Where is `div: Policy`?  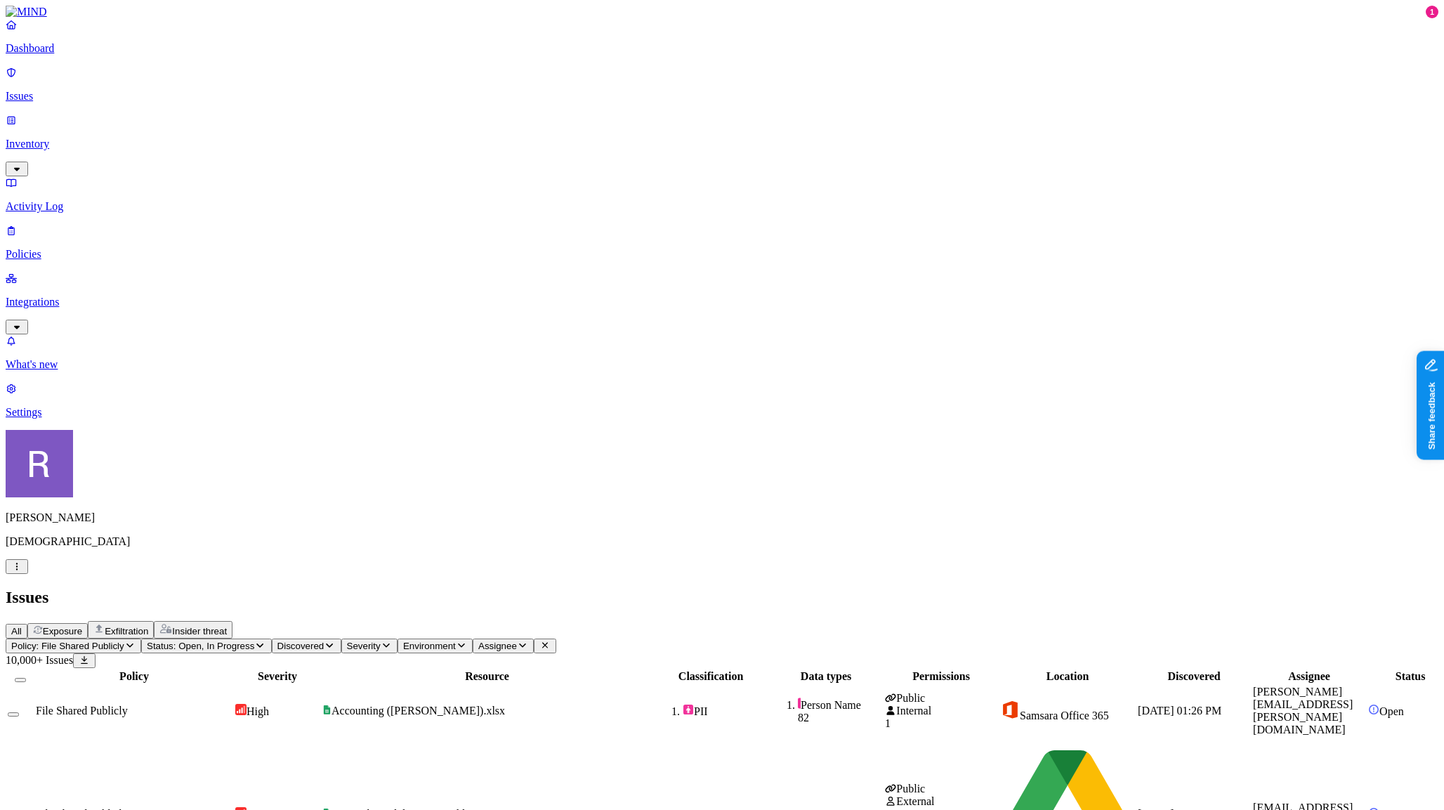
div: Policy is located at coordinates (134, 676).